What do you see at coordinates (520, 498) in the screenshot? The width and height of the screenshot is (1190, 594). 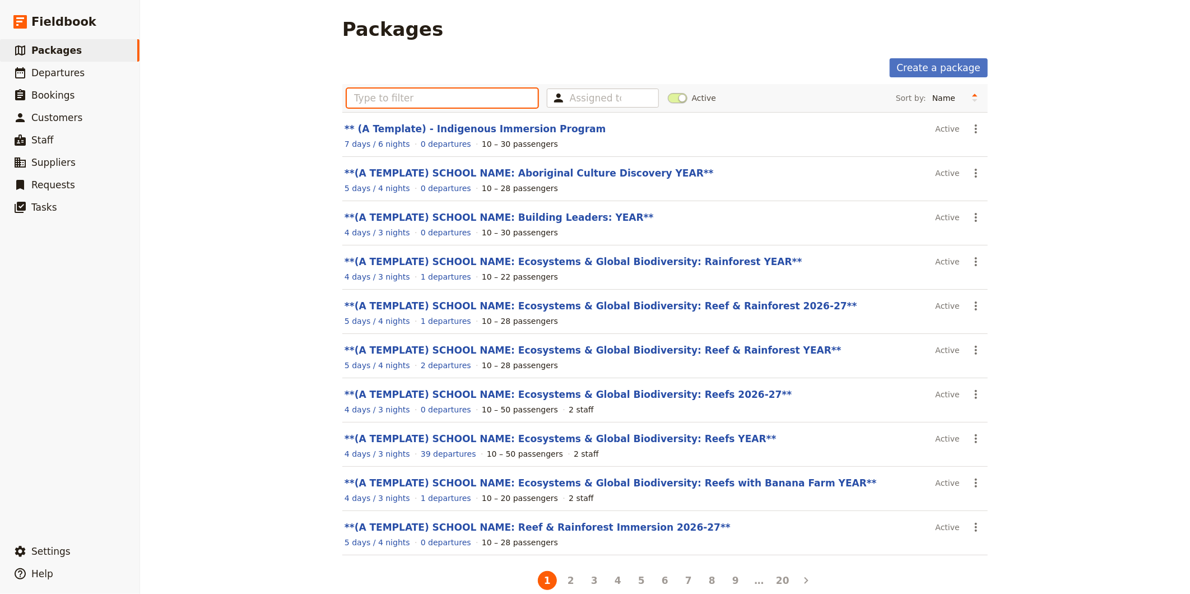 I see `div: 10 – 20 passengers` at bounding box center [520, 498].